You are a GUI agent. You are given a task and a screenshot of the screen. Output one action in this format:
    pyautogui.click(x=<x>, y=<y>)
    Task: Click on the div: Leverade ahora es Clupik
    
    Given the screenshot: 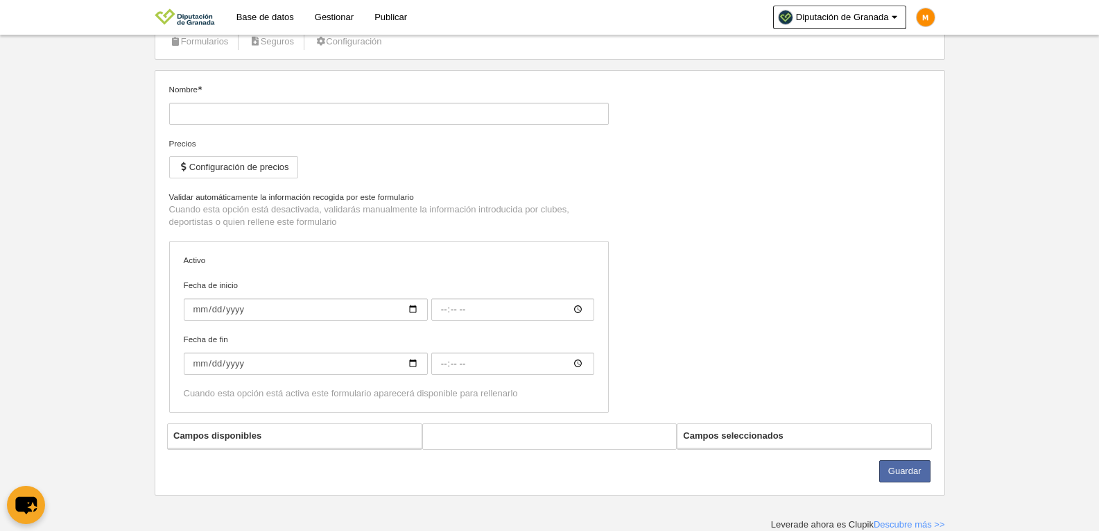 What is the action you would take?
    pyautogui.click(x=858, y=524)
    